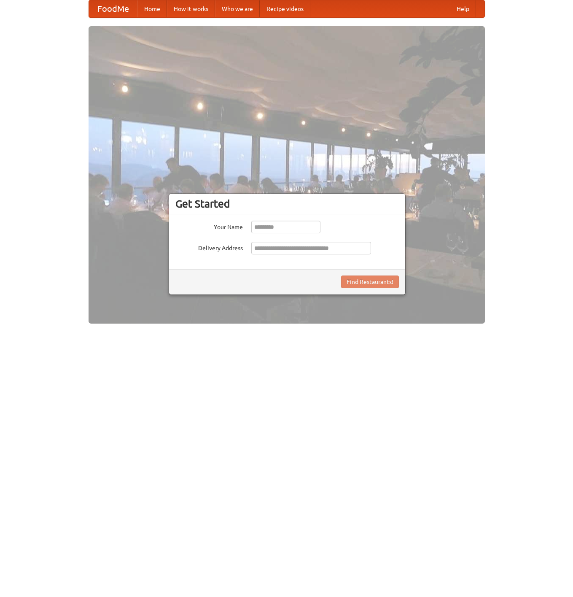 This screenshot has width=573, height=597. I want to click on a: Help, so click(463, 9).